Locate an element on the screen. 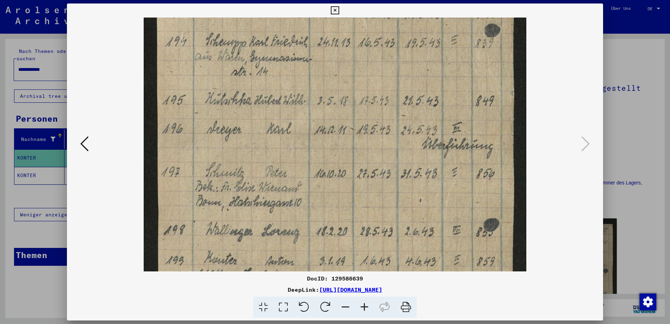  div: DocID: 129586639 is located at coordinates (335, 278).